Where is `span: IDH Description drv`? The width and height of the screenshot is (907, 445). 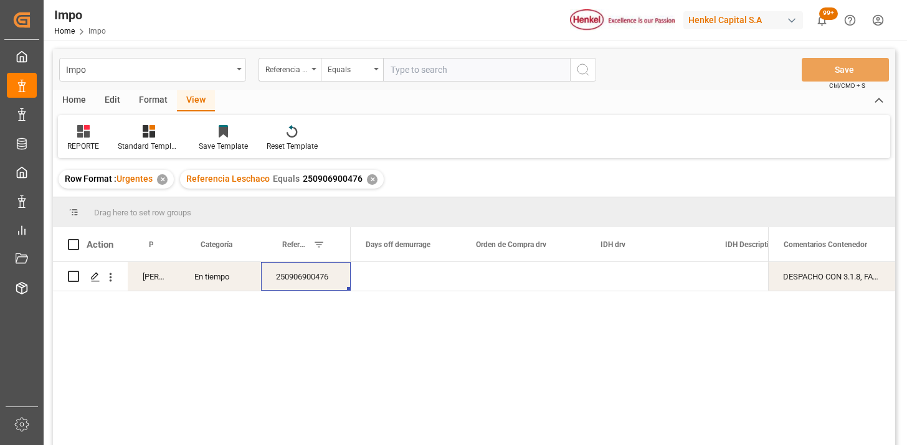 span: IDH Description drv is located at coordinates (757, 245).